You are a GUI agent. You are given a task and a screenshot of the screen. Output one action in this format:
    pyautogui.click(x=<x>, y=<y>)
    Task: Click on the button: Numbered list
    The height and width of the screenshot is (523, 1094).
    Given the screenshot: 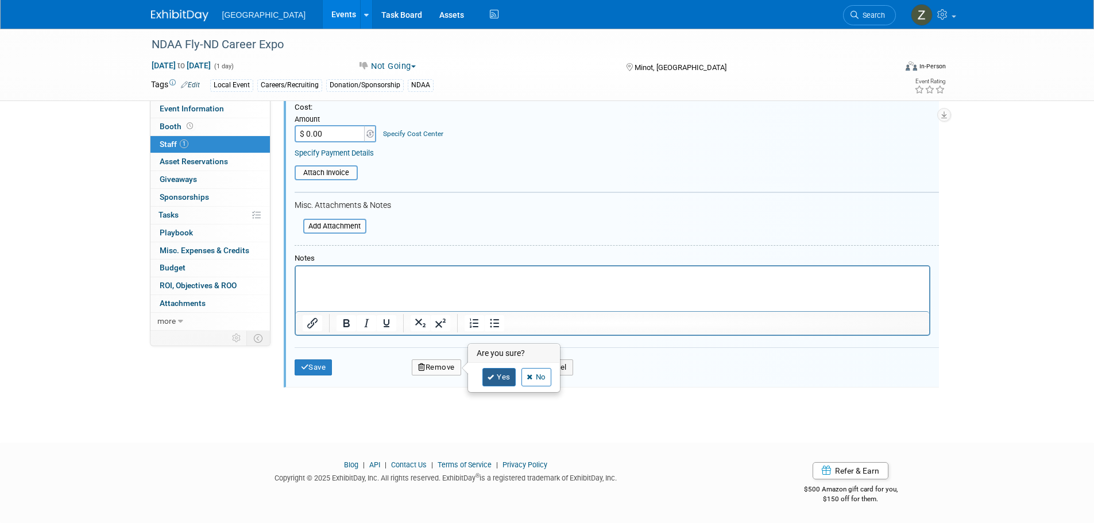 What is the action you would take?
    pyautogui.click(x=474, y=323)
    